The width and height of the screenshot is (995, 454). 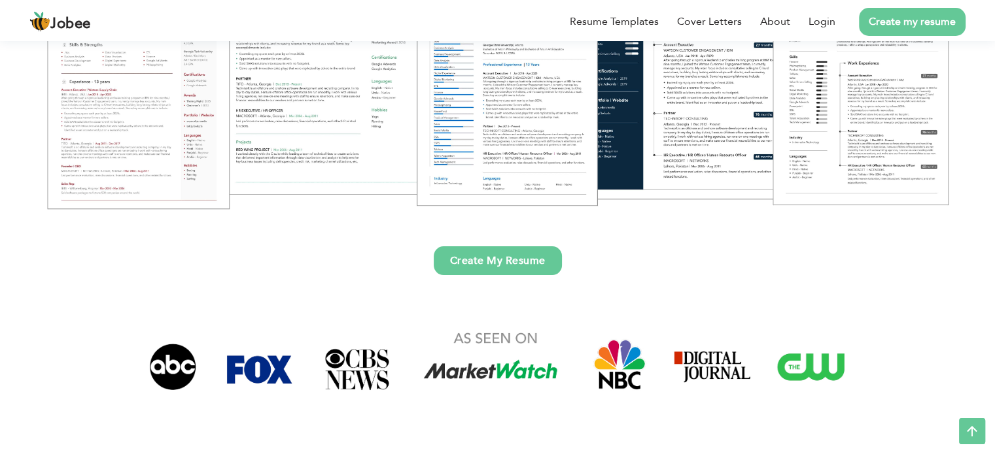 I want to click on a: Create My Resume, so click(x=498, y=261).